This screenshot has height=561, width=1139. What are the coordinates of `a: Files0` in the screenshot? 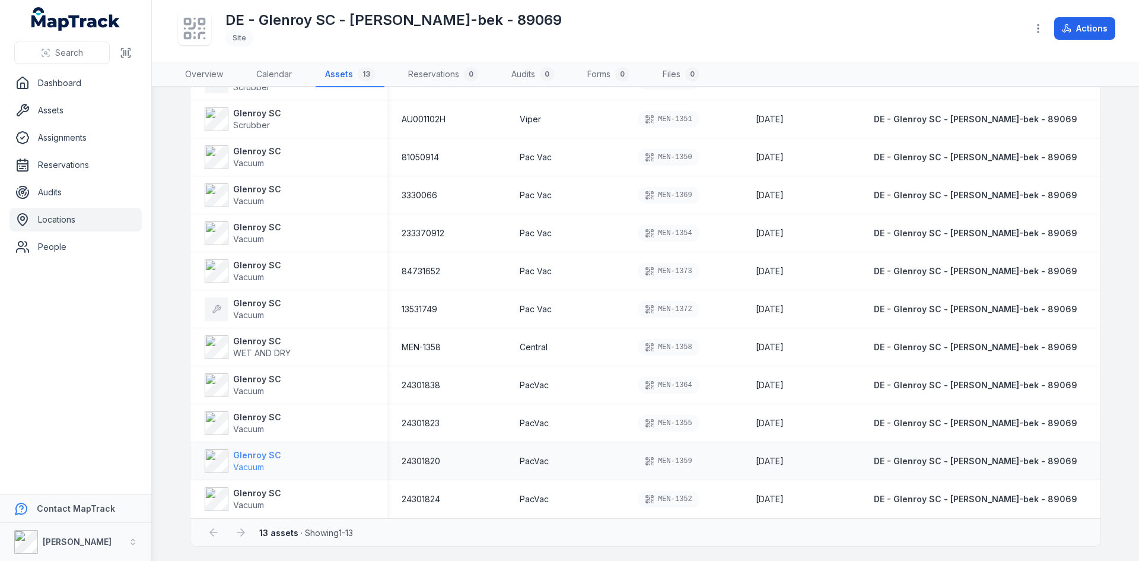 It's located at (681, 75).